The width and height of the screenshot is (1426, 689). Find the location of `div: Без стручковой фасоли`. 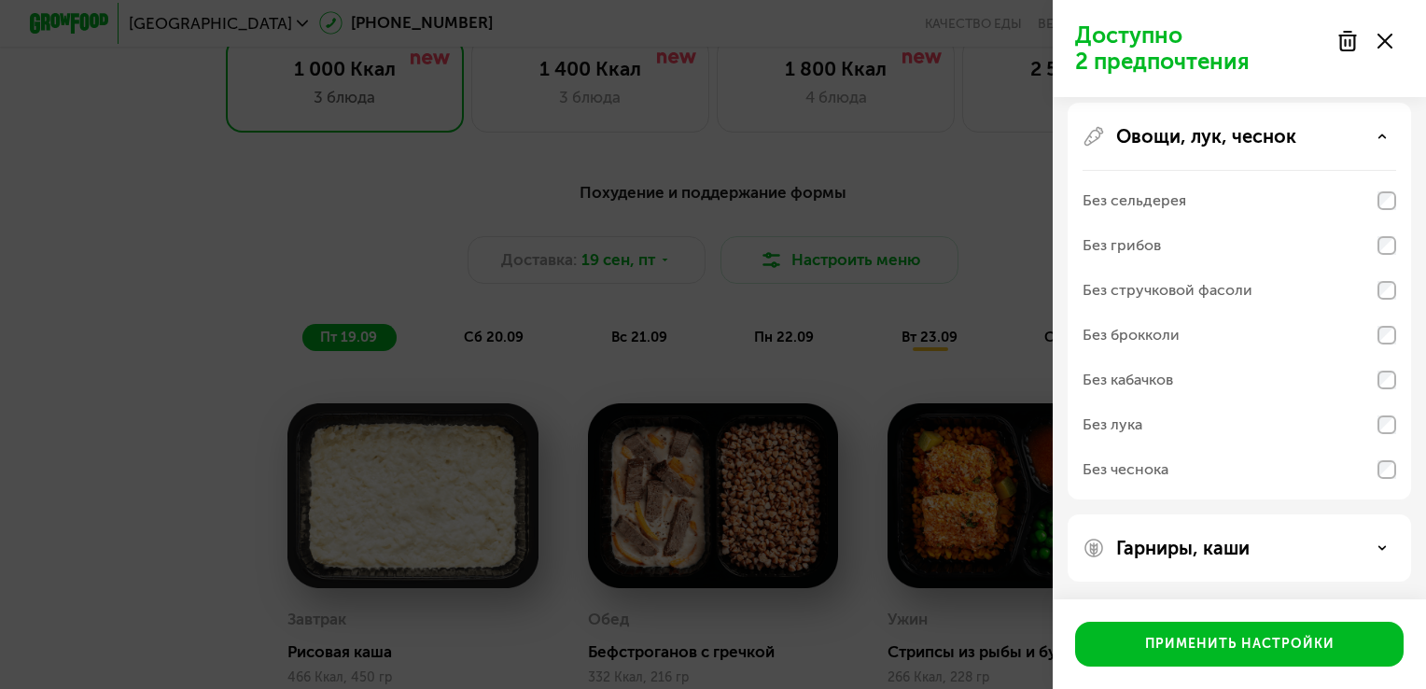

div: Без стручковой фасоли is located at coordinates (1167, 290).